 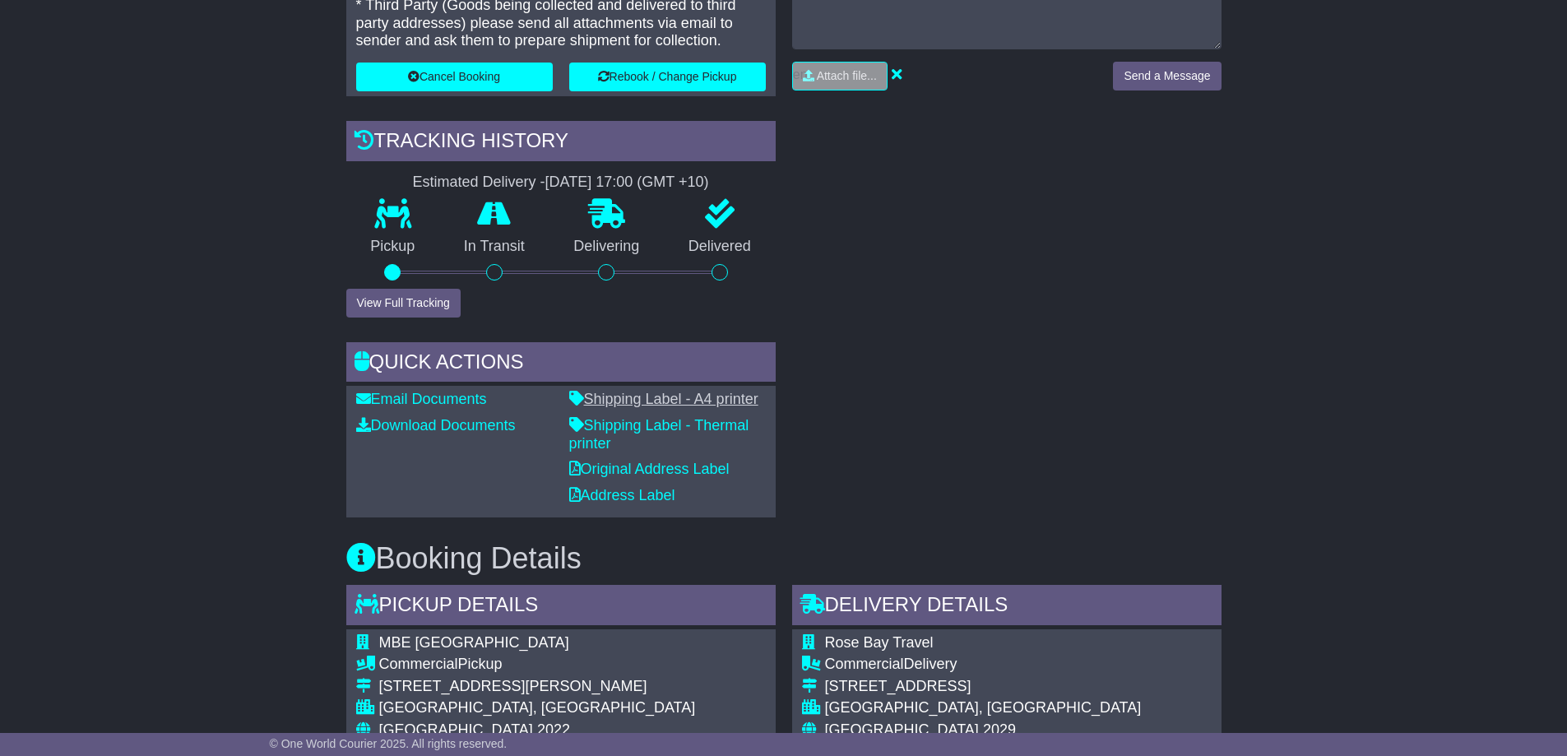 What do you see at coordinates (561, 364) in the screenshot?
I see `div: Quick Actions` at bounding box center [561, 364].